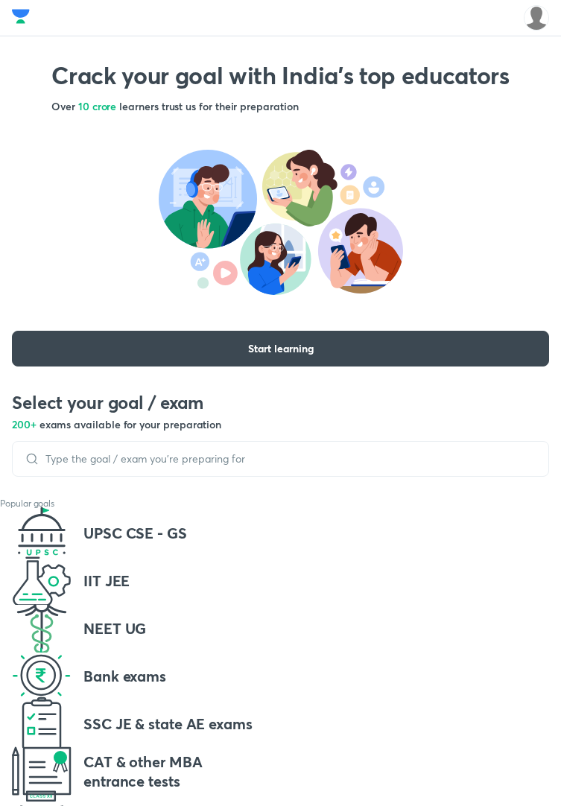 The height and width of the screenshot is (806, 561). What do you see at coordinates (280, 425) in the screenshot?
I see `h5: 200+` at bounding box center [280, 425].